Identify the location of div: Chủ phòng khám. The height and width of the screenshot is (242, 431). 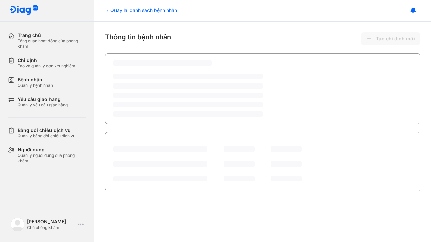
(51, 228).